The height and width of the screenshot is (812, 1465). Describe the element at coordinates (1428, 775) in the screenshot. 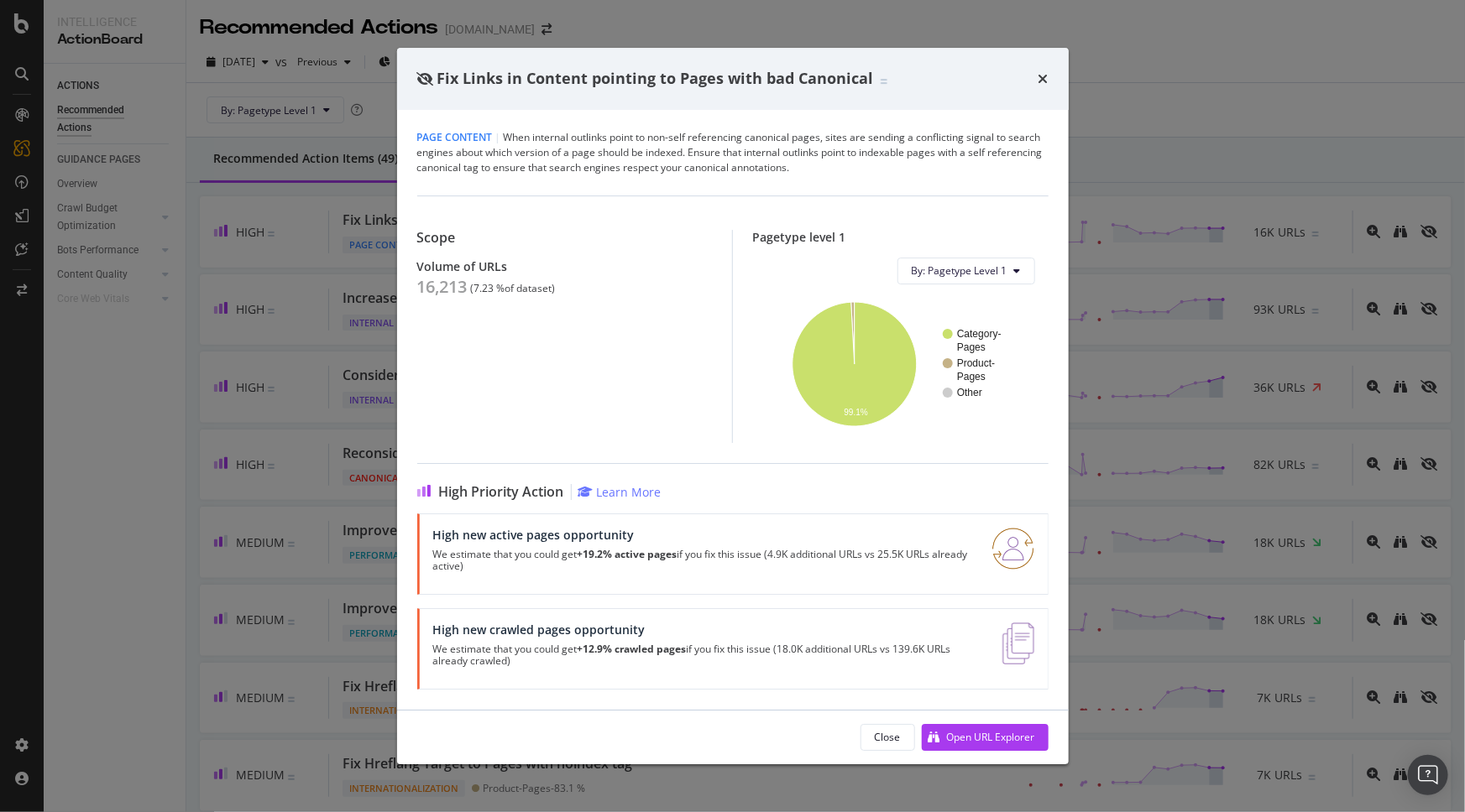

I see `div: Open Intercom Messenger` at that location.